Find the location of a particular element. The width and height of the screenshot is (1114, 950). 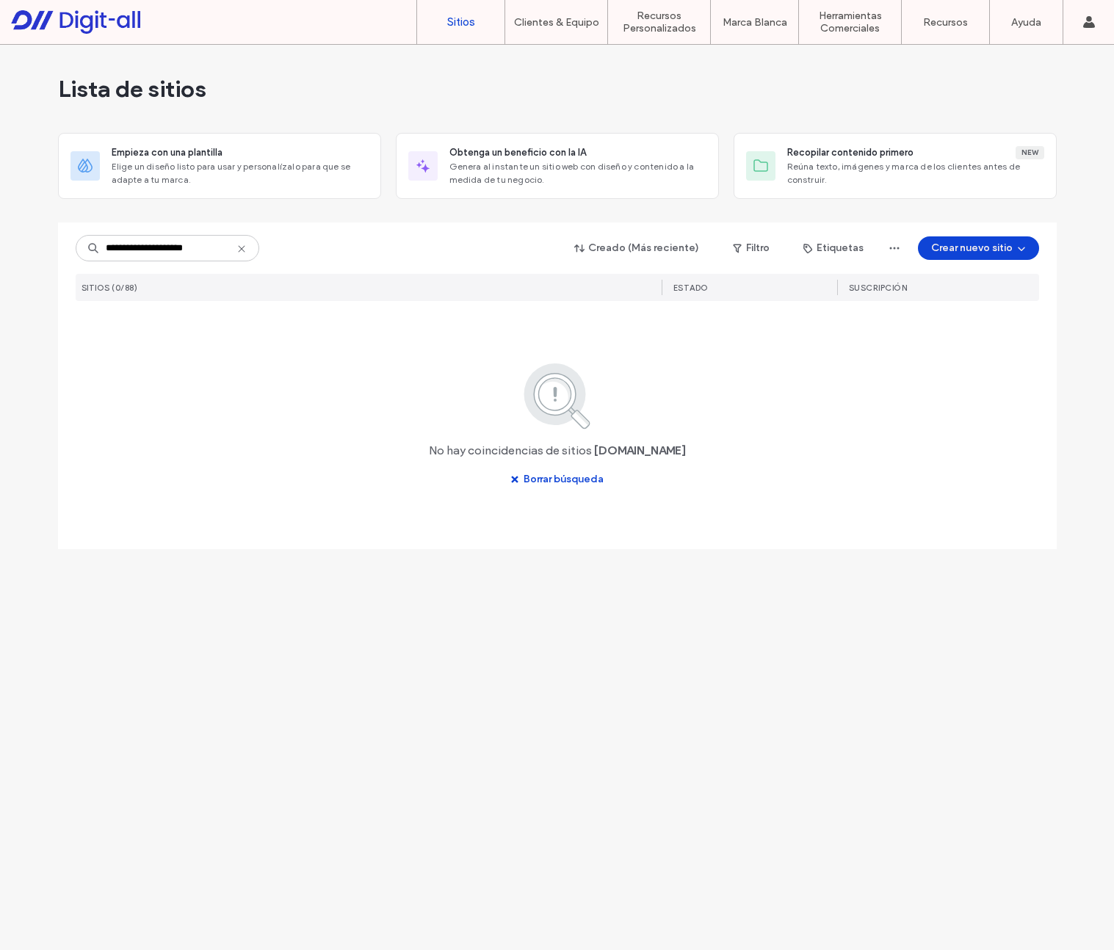

button: Creado (Más reciente) is located at coordinates (637, 248).